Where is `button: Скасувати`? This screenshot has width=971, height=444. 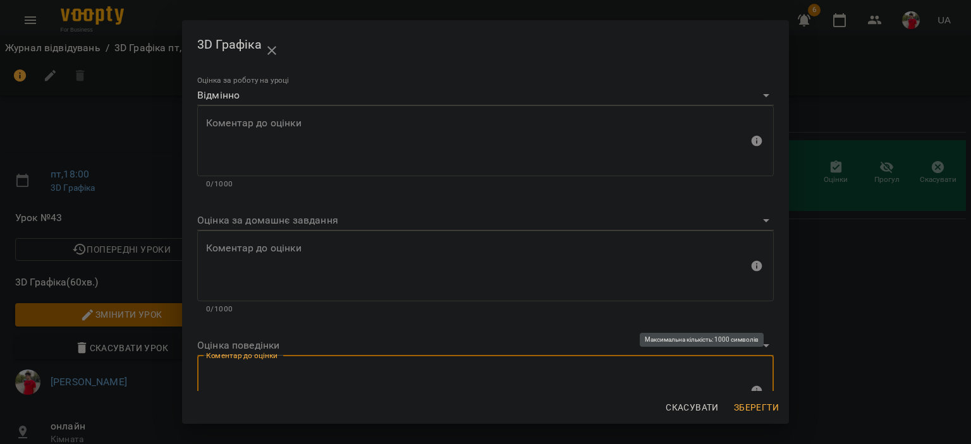 button: Скасувати is located at coordinates (692, 408).